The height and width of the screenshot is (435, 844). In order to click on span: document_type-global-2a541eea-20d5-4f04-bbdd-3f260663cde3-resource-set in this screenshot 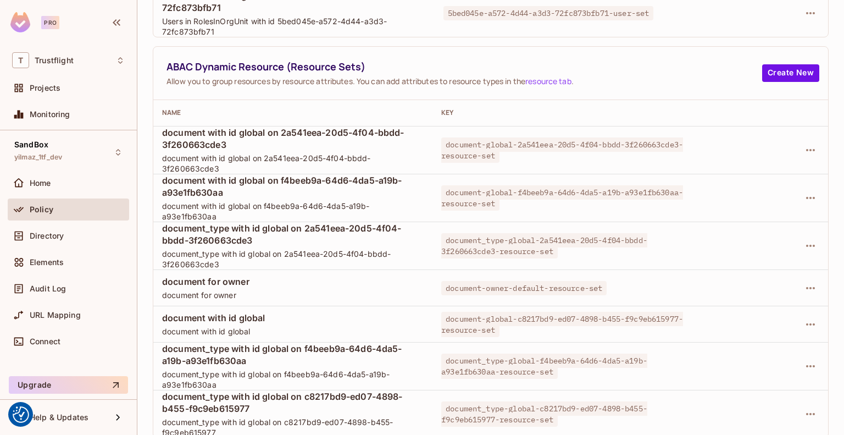, I will do `click(544, 246)`.